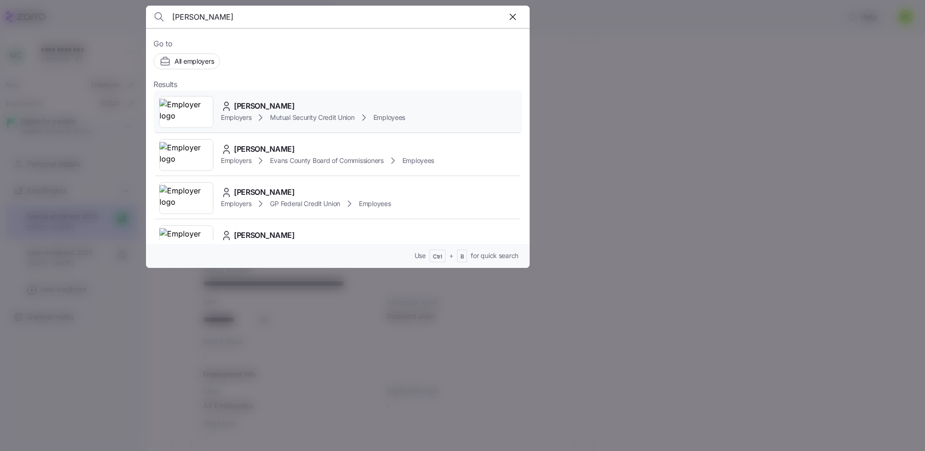 This screenshot has height=451, width=925. I want to click on span: B, so click(462, 256).